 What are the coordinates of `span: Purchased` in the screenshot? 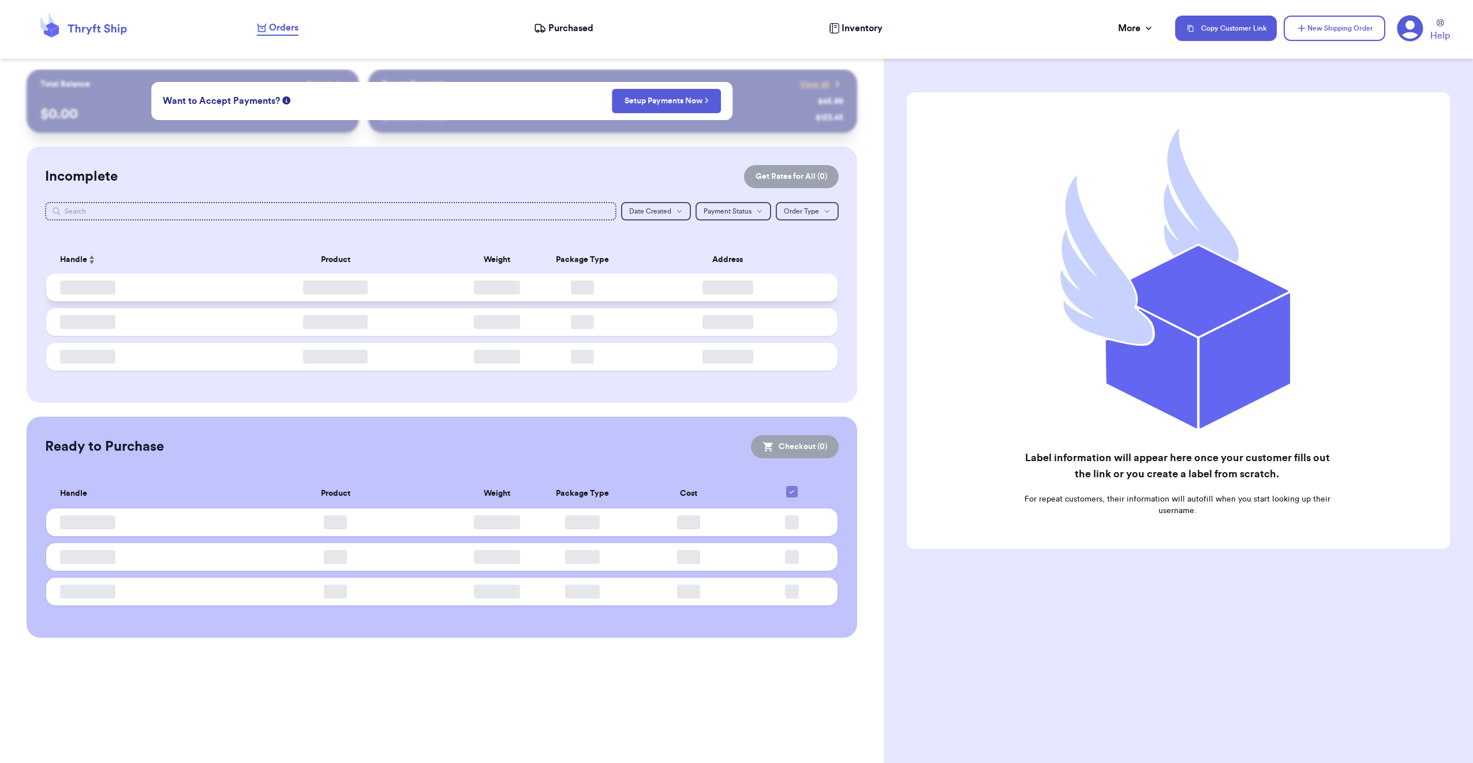 It's located at (571, 28).